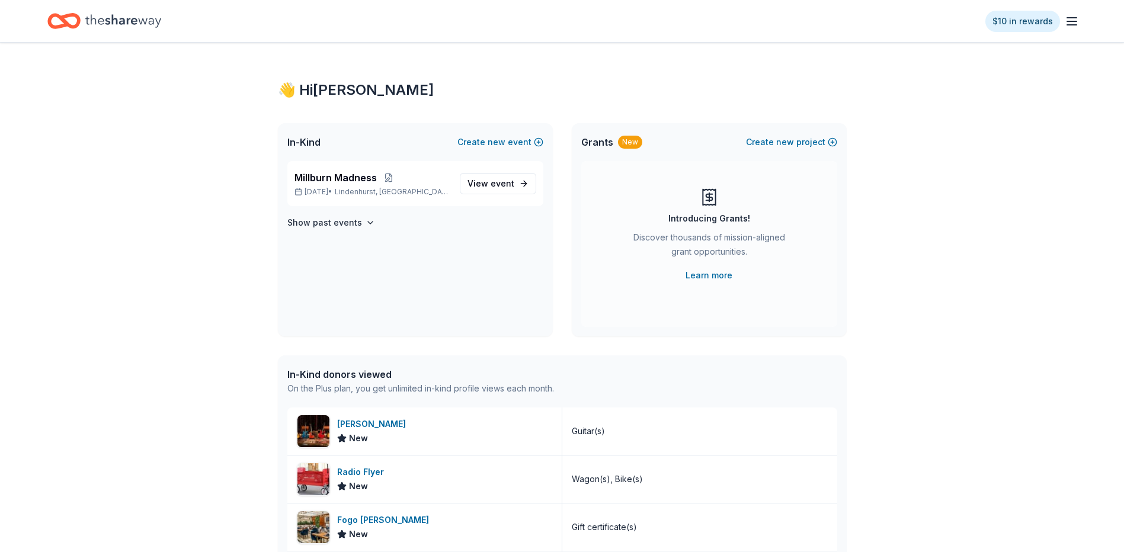 This screenshot has width=1124, height=552. Describe the element at coordinates (1023, 21) in the screenshot. I see `a: $10 in rewards` at that location.